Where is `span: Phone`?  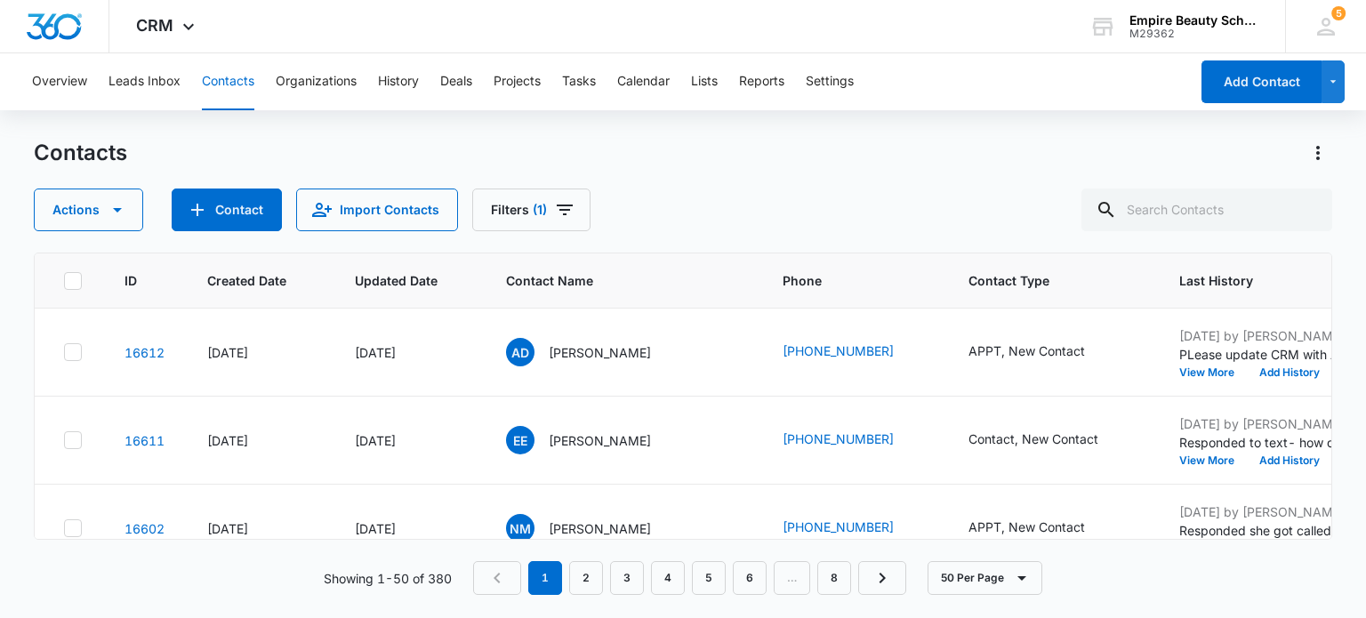
span: Phone is located at coordinates (842, 280).